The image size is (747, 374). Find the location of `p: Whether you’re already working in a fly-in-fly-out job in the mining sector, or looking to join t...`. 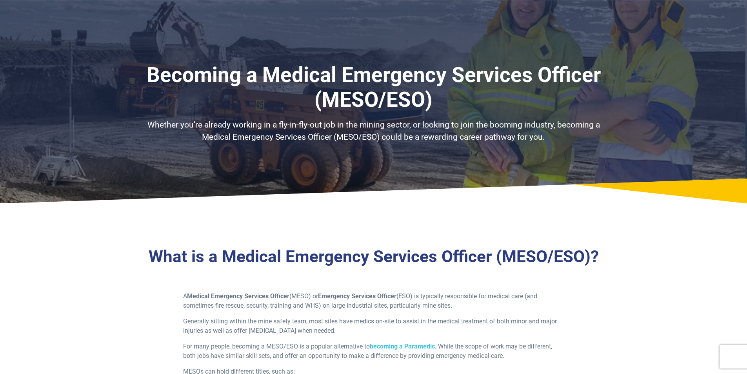

p: Whether you’re already working in a fly-in-fly-out job in the mining sector, or looking to join t... is located at coordinates (374, 131).